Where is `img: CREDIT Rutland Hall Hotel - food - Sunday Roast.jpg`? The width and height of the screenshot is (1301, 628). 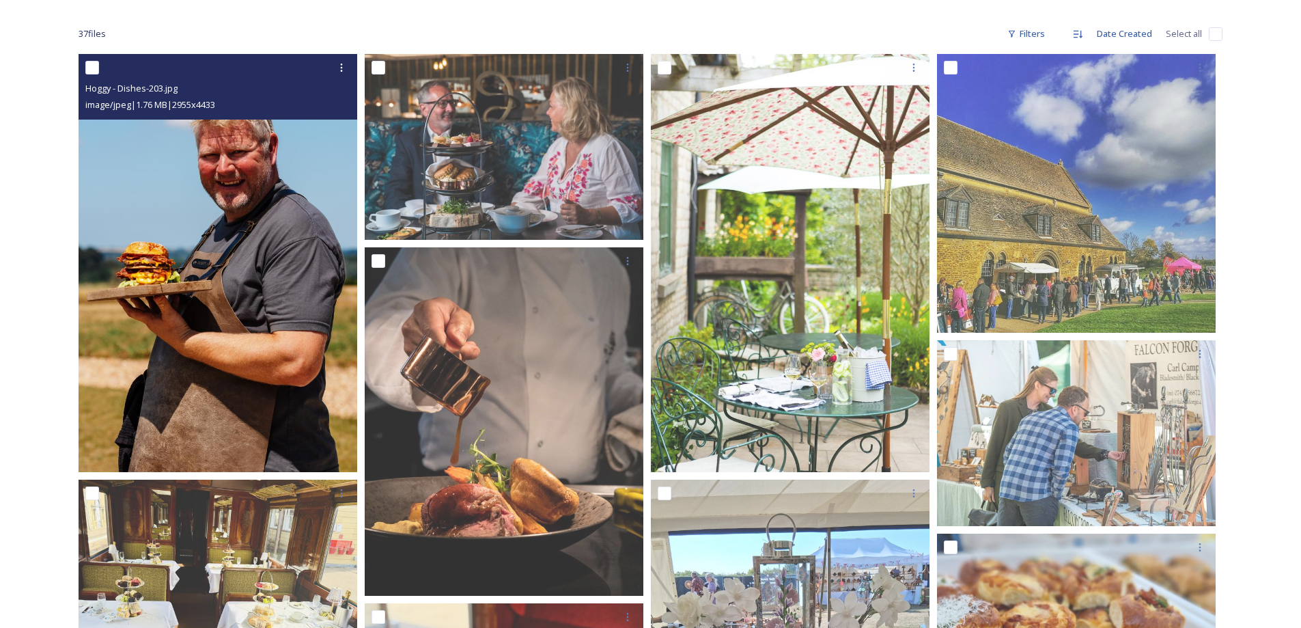 img: CREDIT Rutland Hall Hotel - food - Sunday Roast.jpg is located at coordinates (504, 421).